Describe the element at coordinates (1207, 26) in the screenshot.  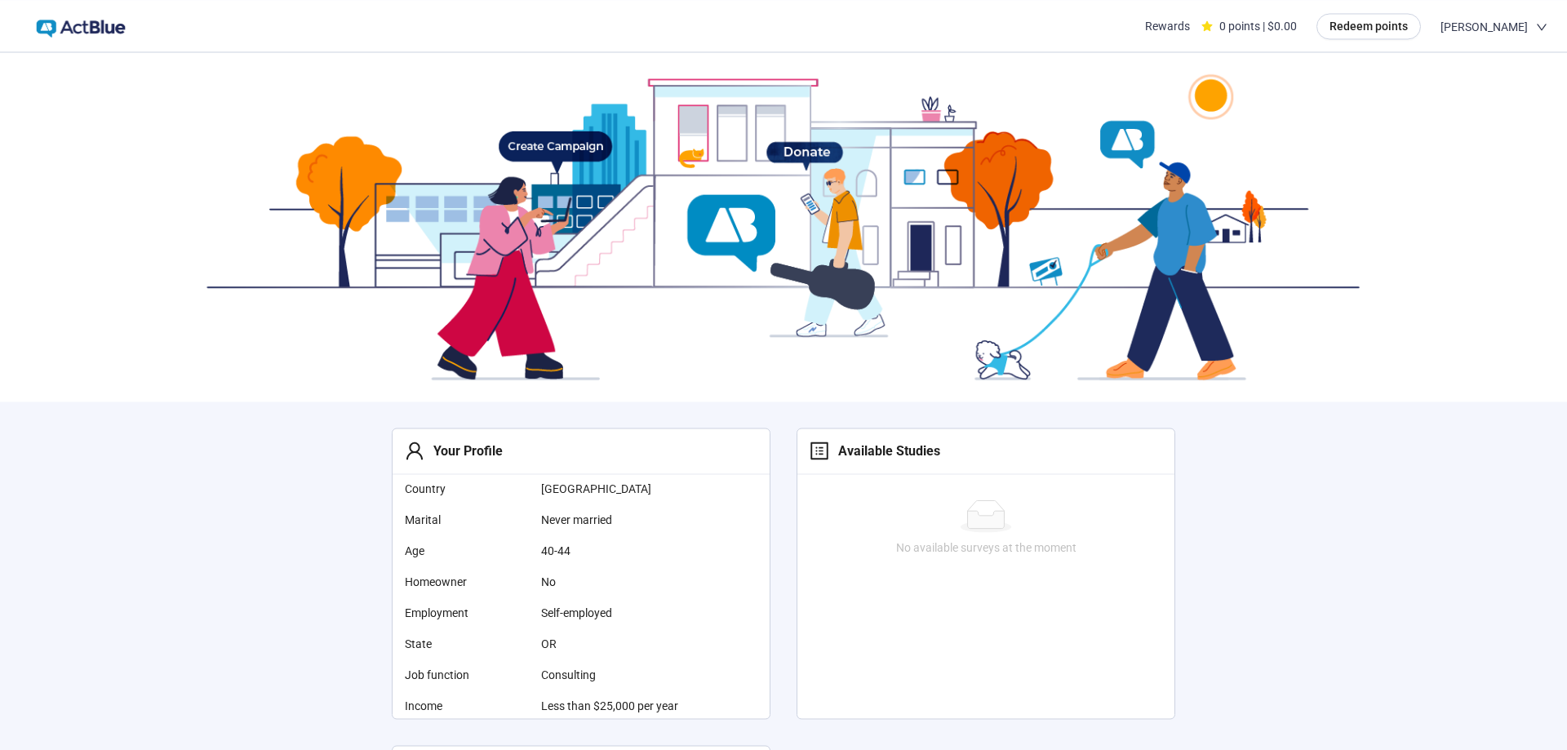
I see `span: star` at that location.